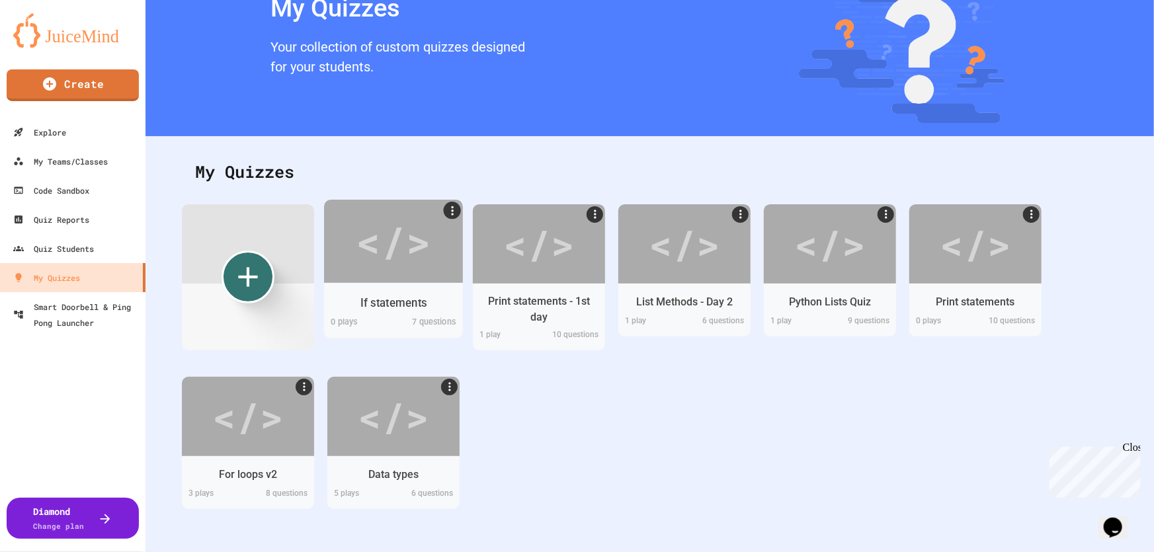 The width and height of the screenshot is (1154, 552). What do you see at coordinates (59, 518) in the screenshot?
I see `div: Diamond` at bounding box center [59, 518].